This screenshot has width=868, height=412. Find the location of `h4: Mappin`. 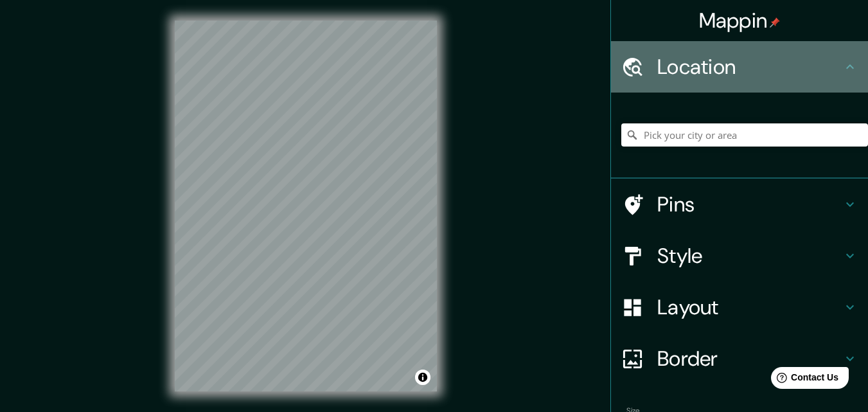

h4: Mappin is located at coordinates (740, 21).